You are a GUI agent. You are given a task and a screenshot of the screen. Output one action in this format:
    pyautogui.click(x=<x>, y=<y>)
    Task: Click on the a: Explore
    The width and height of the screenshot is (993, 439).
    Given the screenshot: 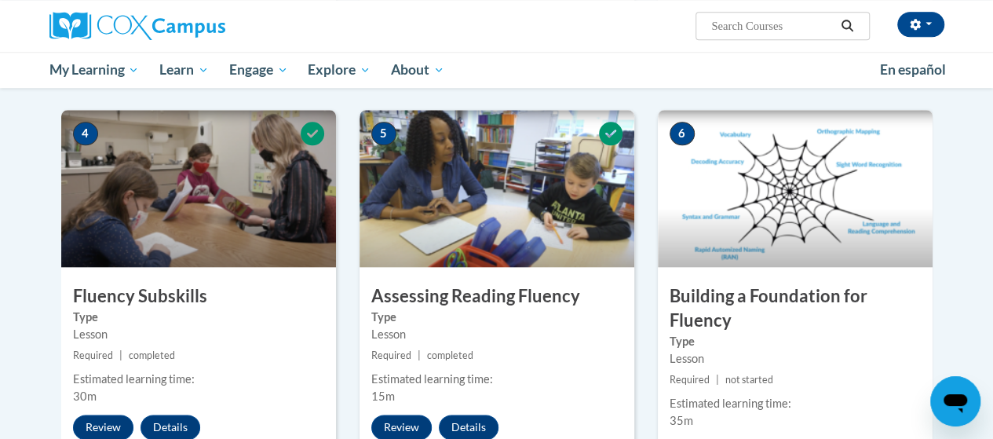 What is the action you would take?
    pyautogui.click(x=339, y=70)
    